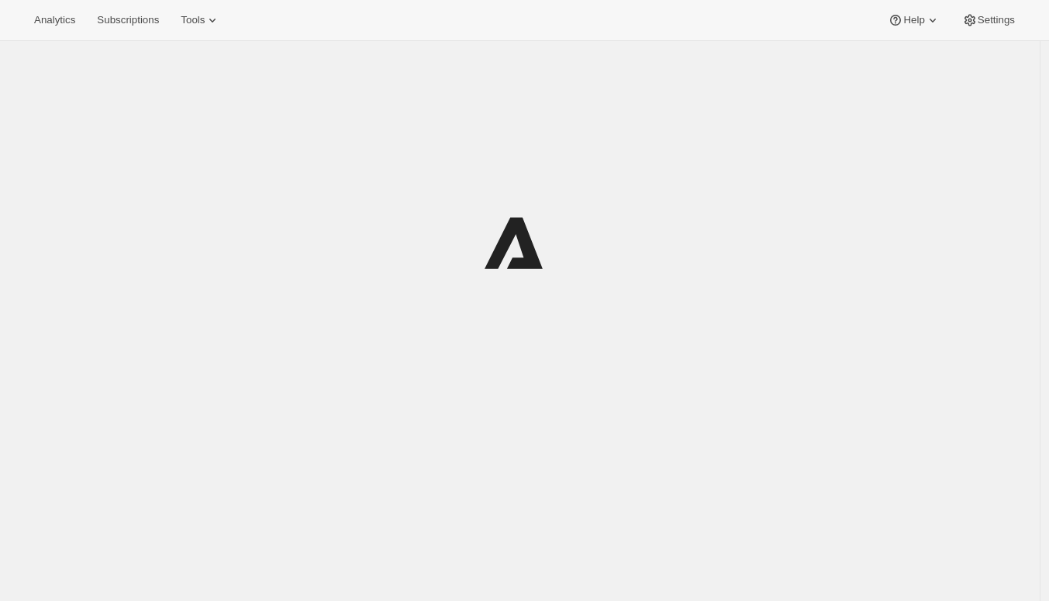 This screenshot has height=601, width=1049. Describe the element at coordinates (128, 20) in the screenshot. I see `span: Subscriptions` at that location.